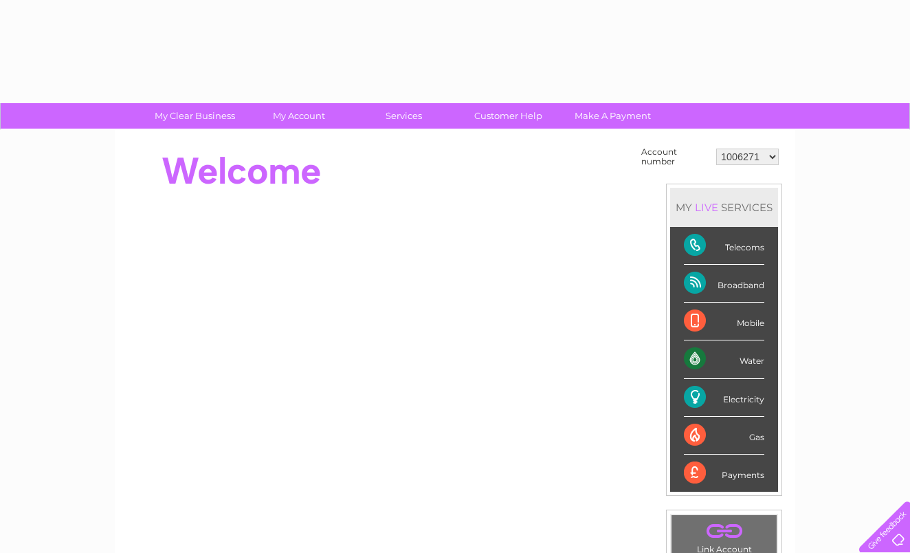 This screenshot has width=910, height=553. Describe the element at coordinates (724, 359) in the screenshot. I see `div: Water` at that location.